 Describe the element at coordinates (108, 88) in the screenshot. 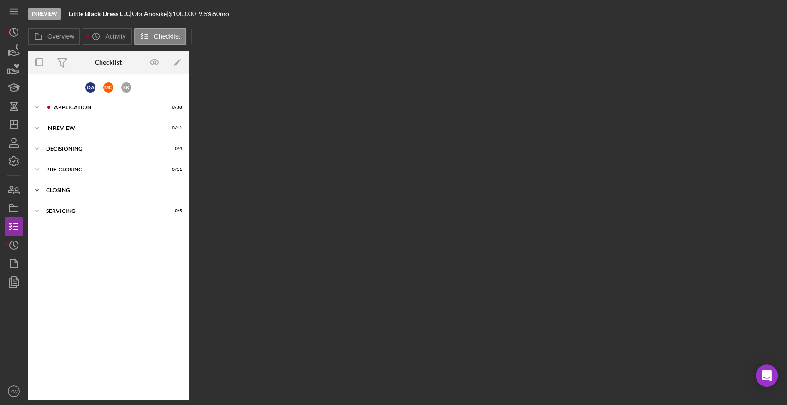

I see `div: M G` at that location.